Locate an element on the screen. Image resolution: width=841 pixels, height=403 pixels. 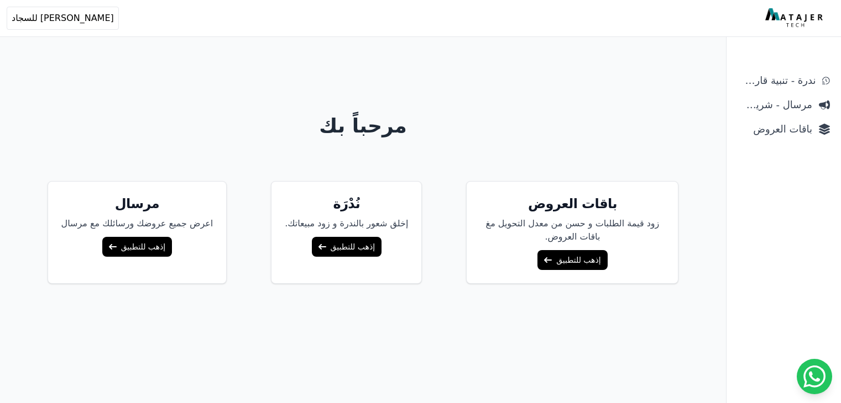
img: MatajerTech Logo is located at coordinates (795, 18).